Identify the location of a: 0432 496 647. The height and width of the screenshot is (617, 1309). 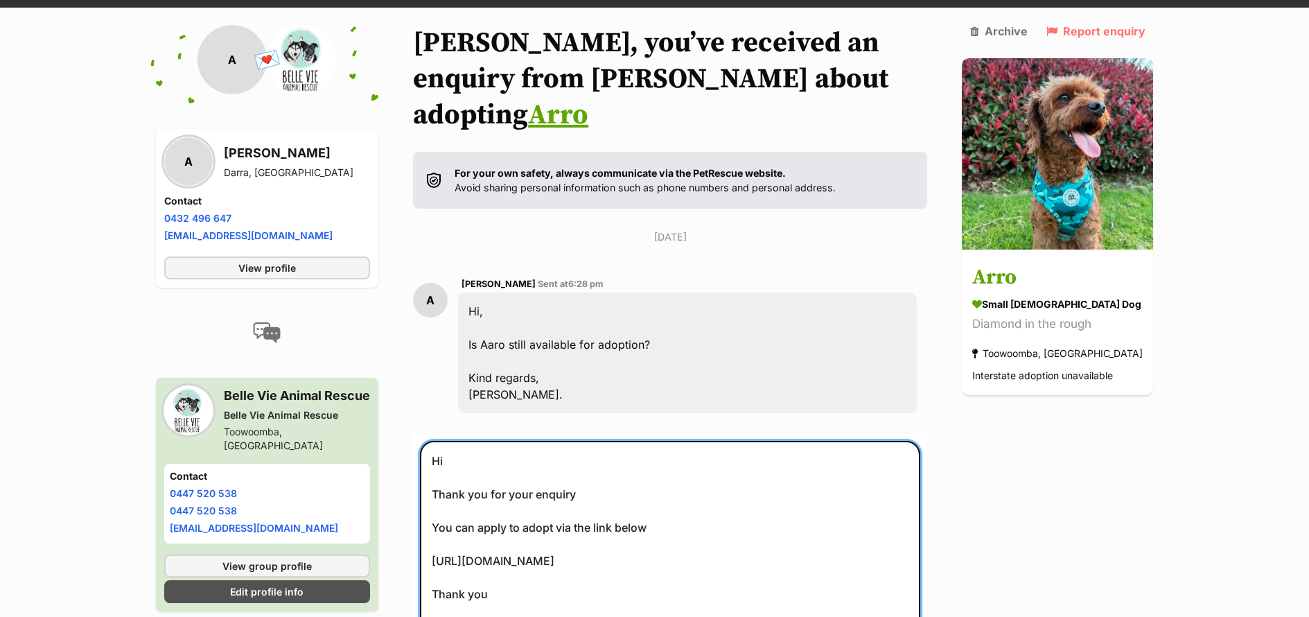
(198, 218).